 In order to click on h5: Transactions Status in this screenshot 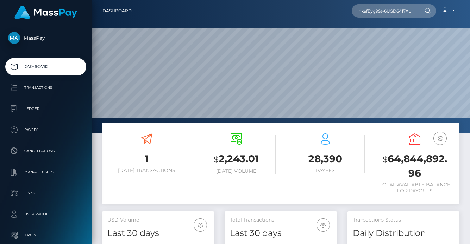, I will do `click(403, 221)`.